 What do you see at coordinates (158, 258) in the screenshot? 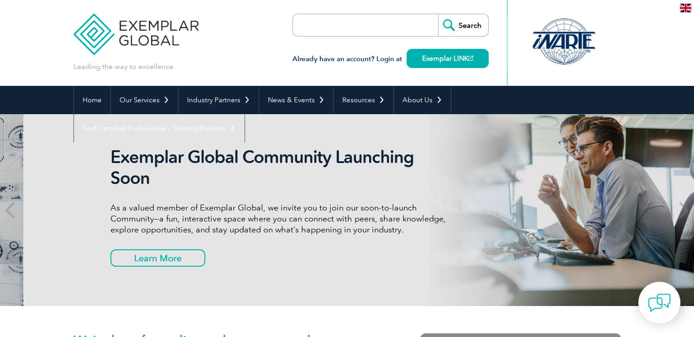
I see `a: Learn More` at bounding box center [158, 258].